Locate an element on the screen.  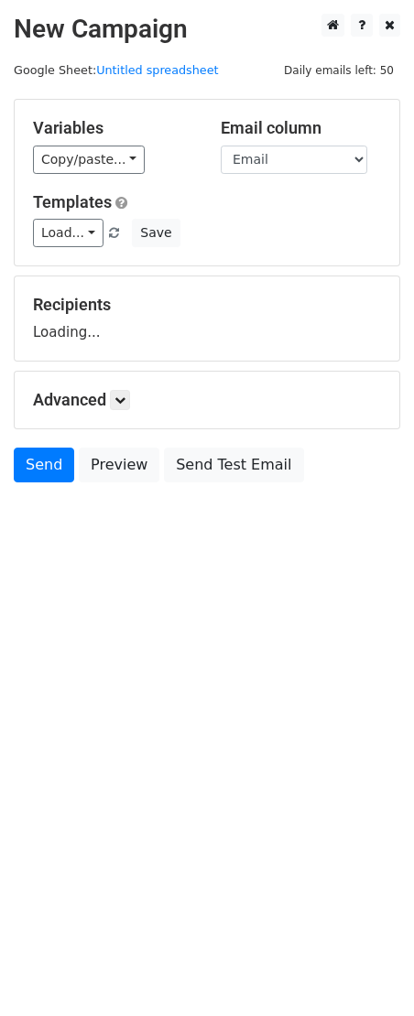
h5: Variables is located at coordinates (113, 128).